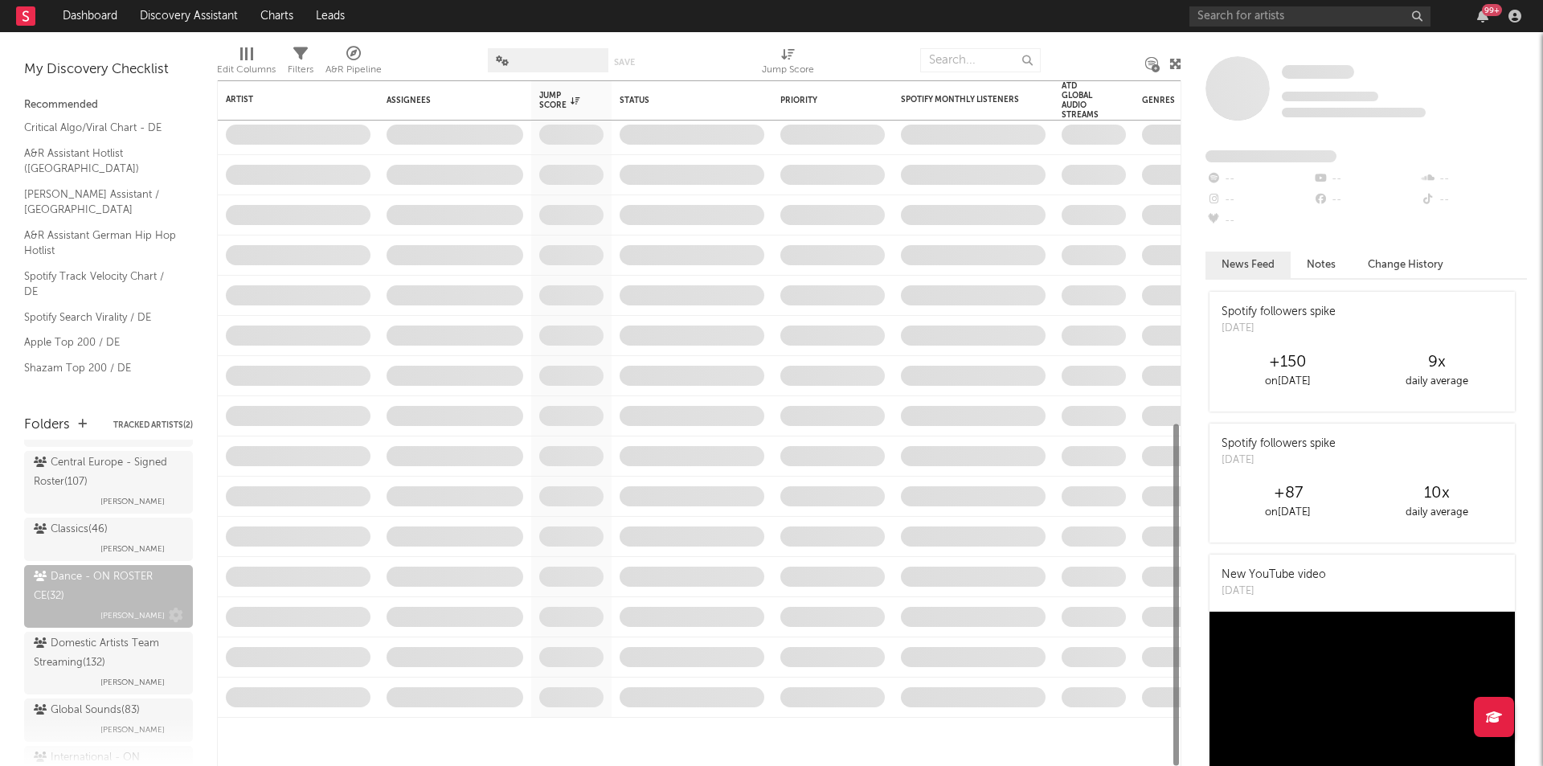  Describe the element at coordinates (1483, 16) in the screenshot. I see `button: 99+` at that location.